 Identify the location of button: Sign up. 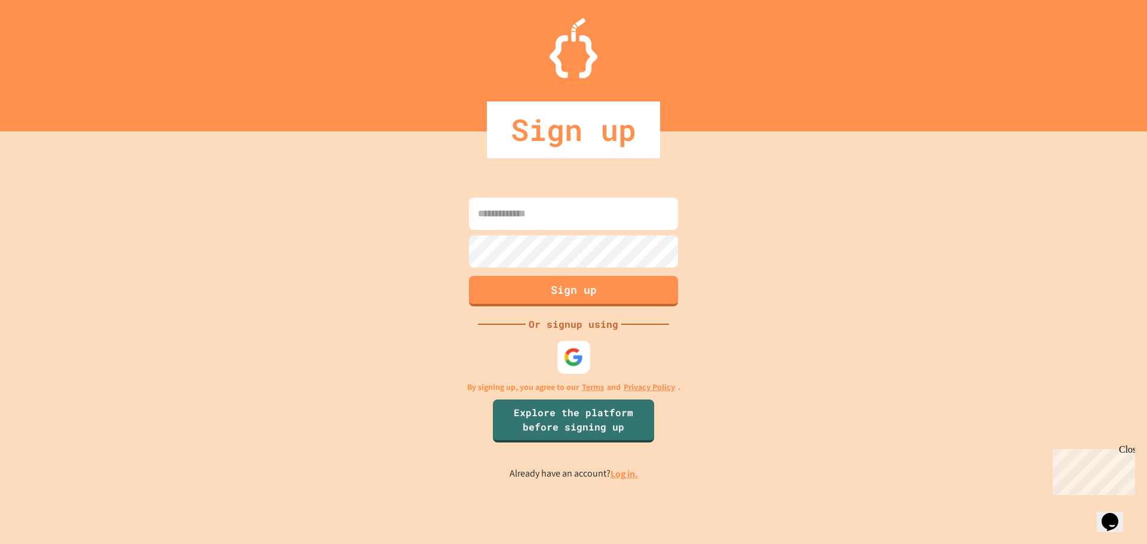
(574, 291).